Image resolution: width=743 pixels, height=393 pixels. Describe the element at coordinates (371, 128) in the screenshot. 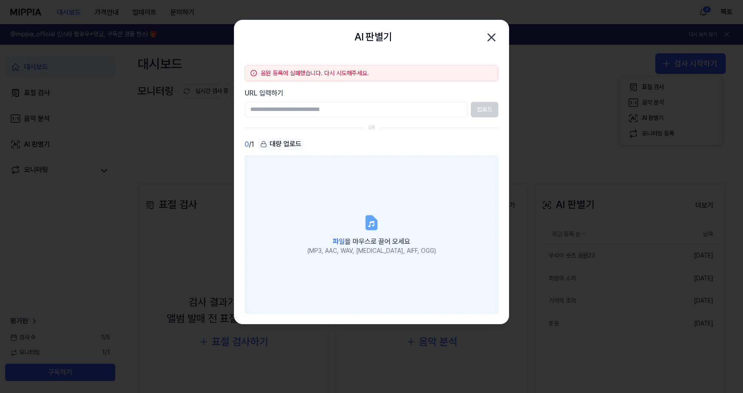

I see `div: OR` at that location.